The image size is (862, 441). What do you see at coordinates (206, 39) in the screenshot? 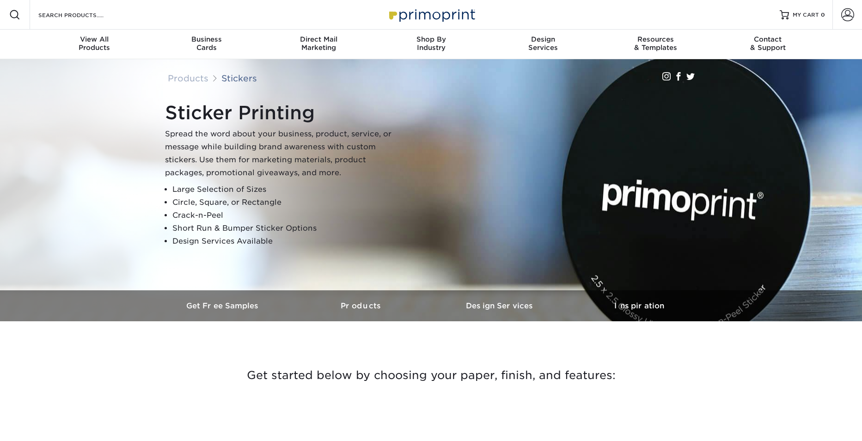
I see `span: Business` at bounding box center [206, 39].